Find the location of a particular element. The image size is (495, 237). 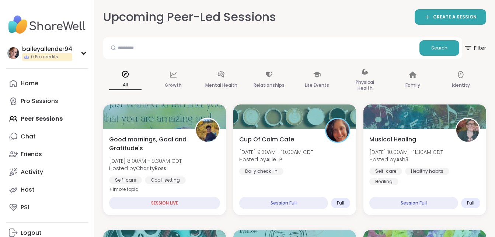

div: baileyallender94 is located at coordinates (47, 49).